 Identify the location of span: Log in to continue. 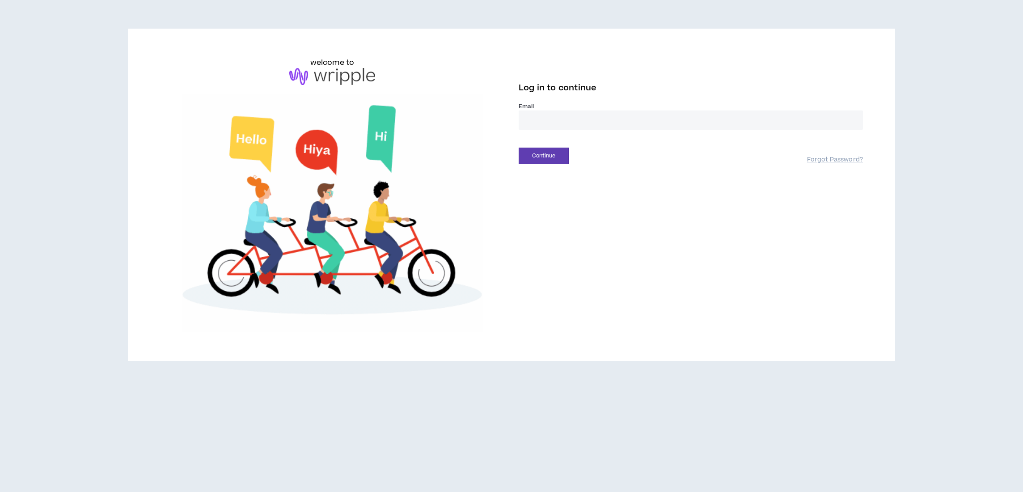
(558, 88).